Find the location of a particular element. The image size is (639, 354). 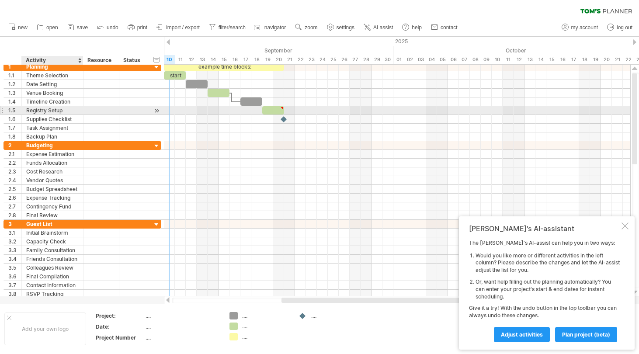

div: Monday, 15 September 2025 is located at coordinates (224, 59).